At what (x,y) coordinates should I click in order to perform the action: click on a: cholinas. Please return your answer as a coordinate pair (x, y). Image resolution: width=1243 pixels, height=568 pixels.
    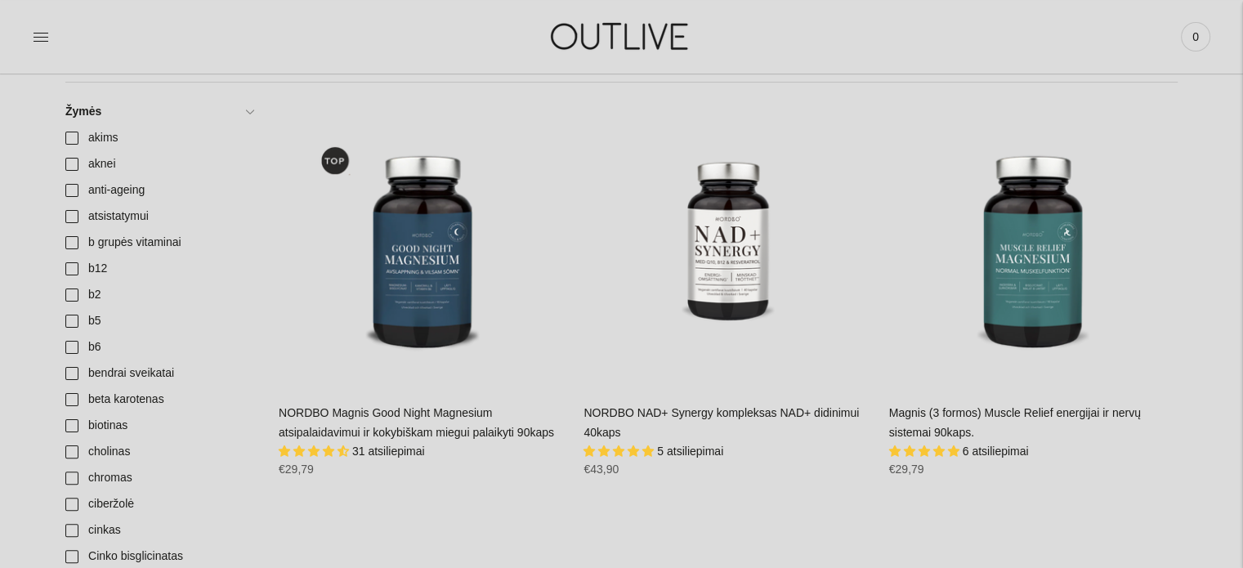
    Looking at the image, I should click on (159, 452).